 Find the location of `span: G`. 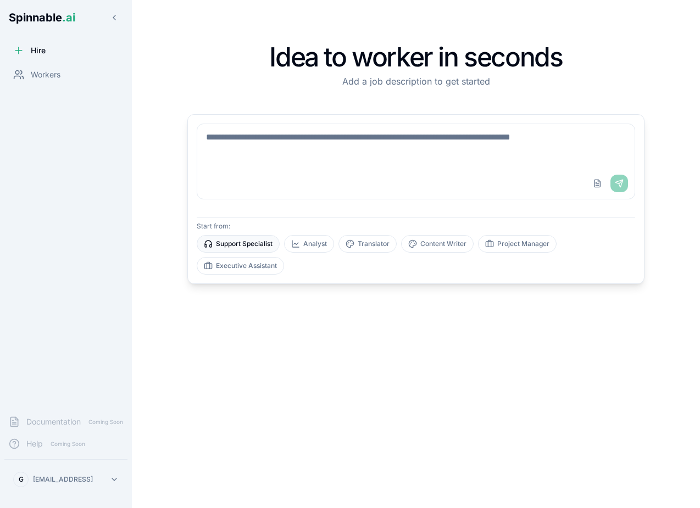

span: G is located at coordinates (21, 480).